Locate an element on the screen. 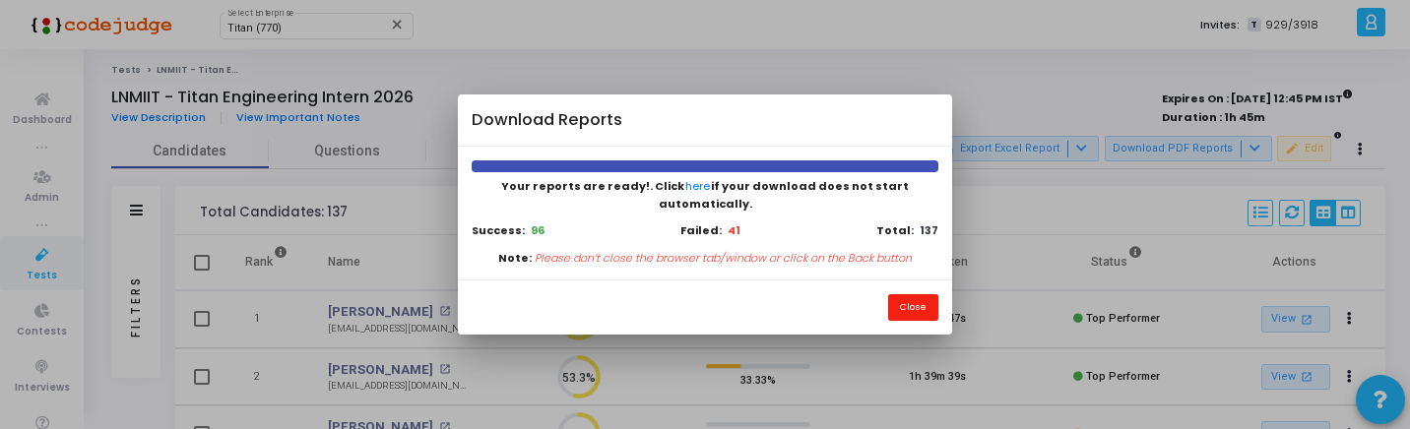  b: 41 is located at coordinates (733, 230).